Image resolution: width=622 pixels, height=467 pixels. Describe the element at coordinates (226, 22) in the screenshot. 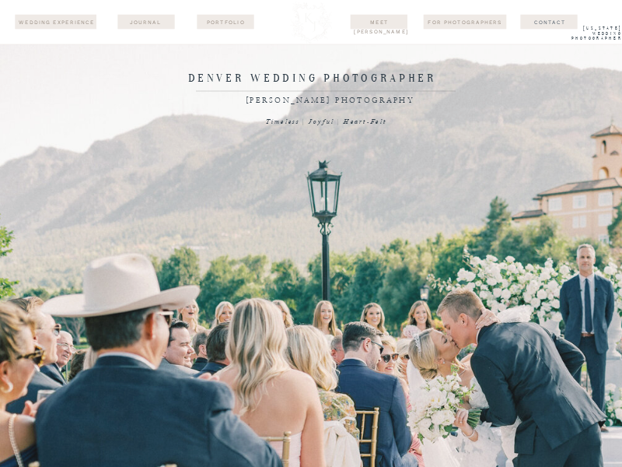

I see `a: Portfolio` at that location.